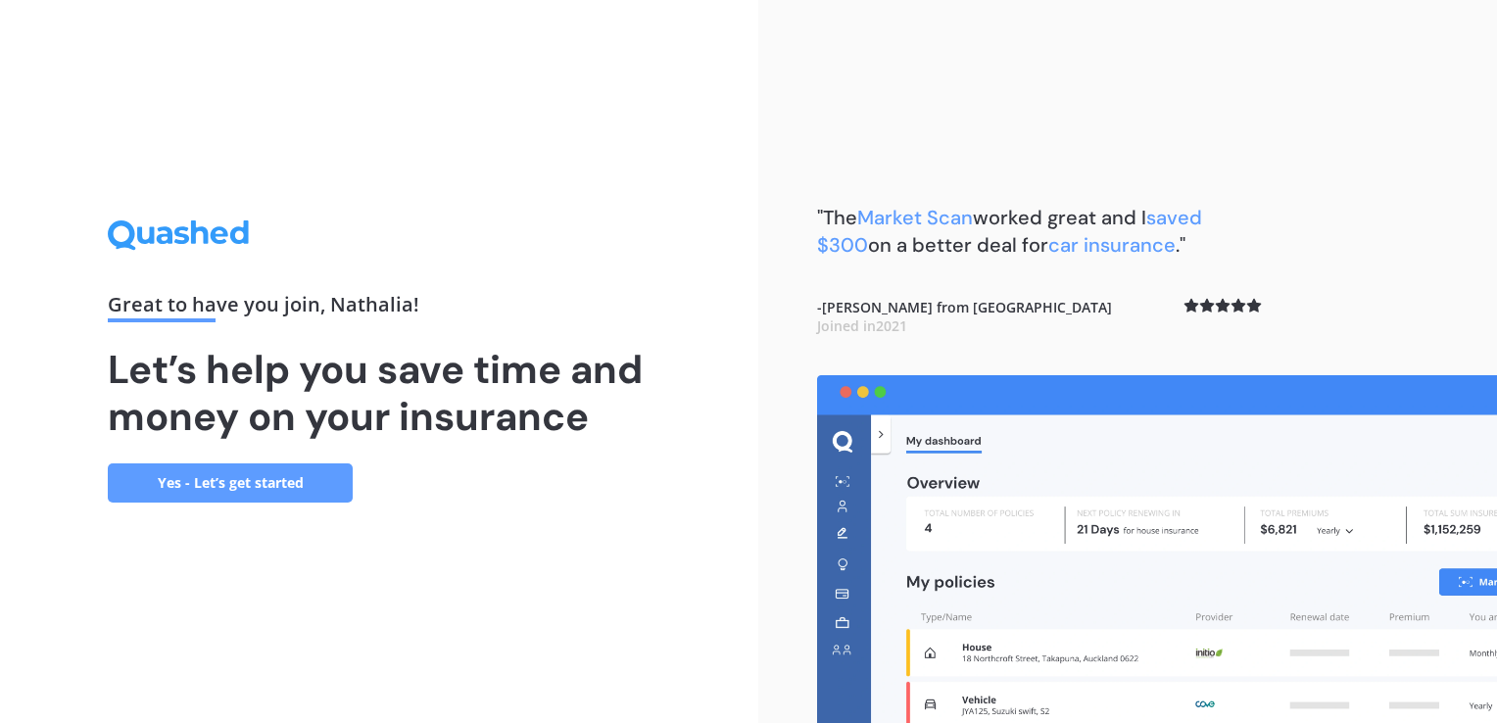 This screenshot has width=1497, height=723. I want to click on span: Market Scan, so click(915, 217).